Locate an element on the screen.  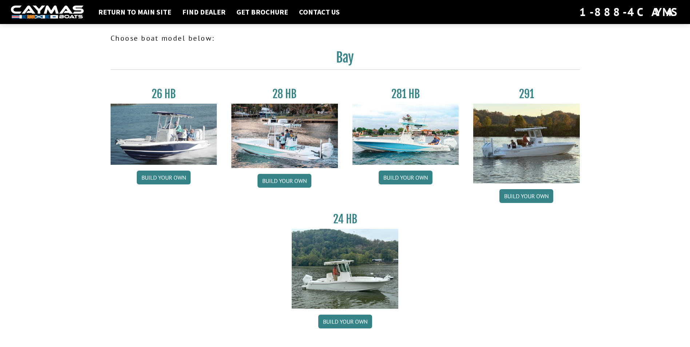
img: 291_Thumbnail.jpg is located at coordinates (526, 143).